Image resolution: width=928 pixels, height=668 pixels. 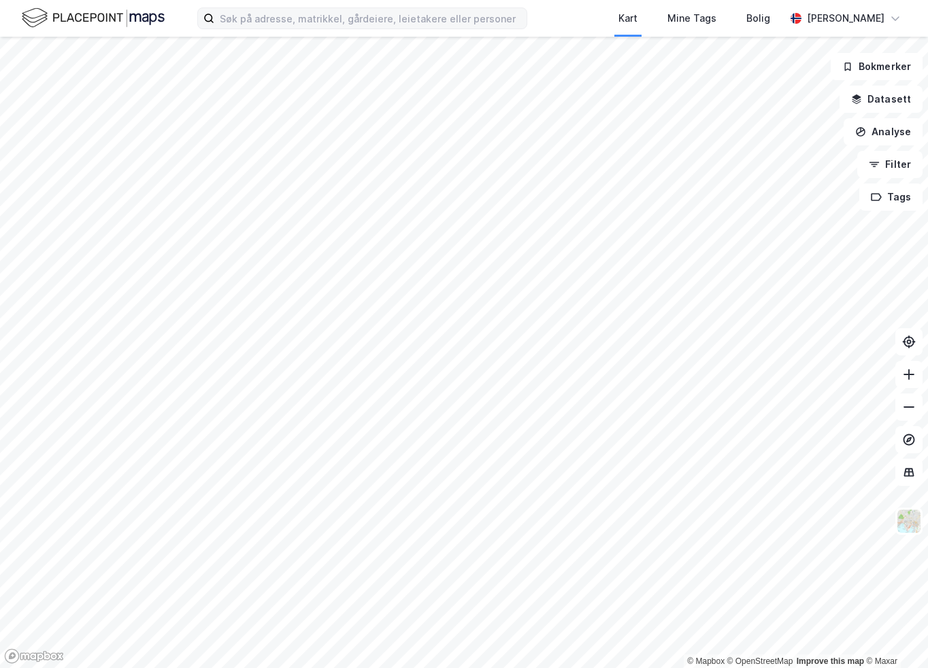 I want to click on button: Filter, so click(x=889, y=165).